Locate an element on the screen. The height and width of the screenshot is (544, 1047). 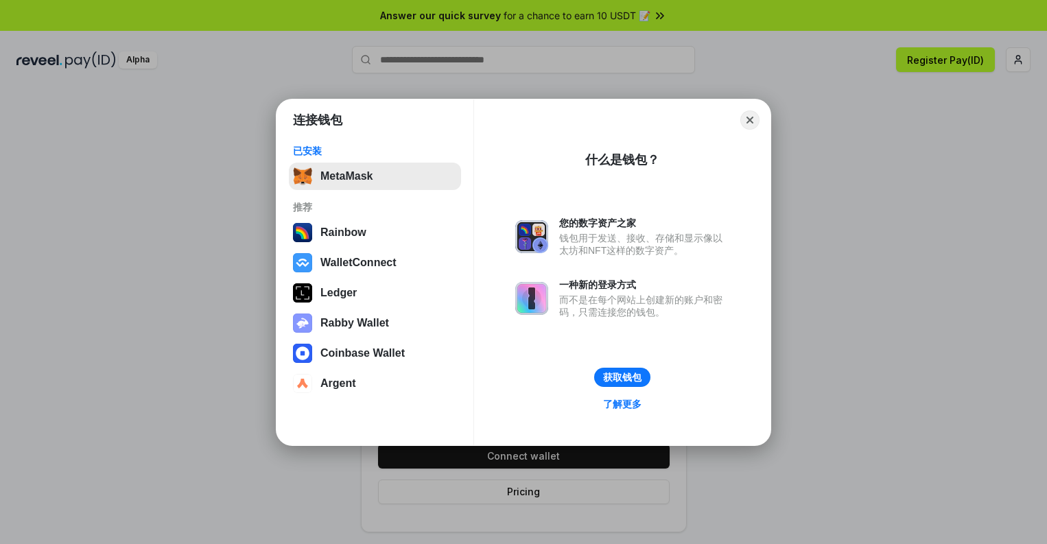
div: 已安装 is located at coordinates (375, 151).